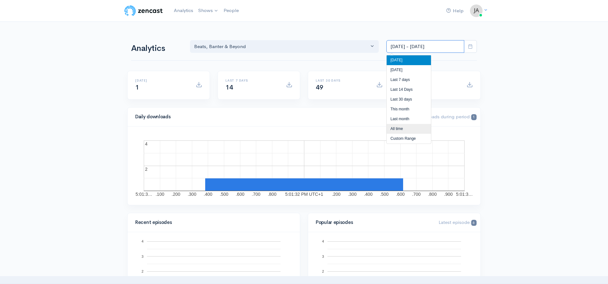 This screenshot has width=608, height=284. What do you see at coordinates (473, 223) in the screenshot?
I see `span: 6` at bounding box center [473, 223].